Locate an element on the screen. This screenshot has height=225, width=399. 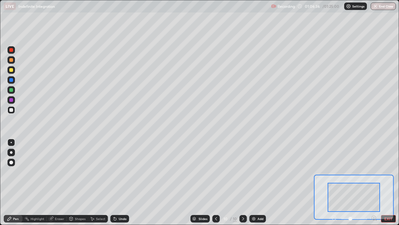
img: class-settings-icons is located at coordinates (349, 6).